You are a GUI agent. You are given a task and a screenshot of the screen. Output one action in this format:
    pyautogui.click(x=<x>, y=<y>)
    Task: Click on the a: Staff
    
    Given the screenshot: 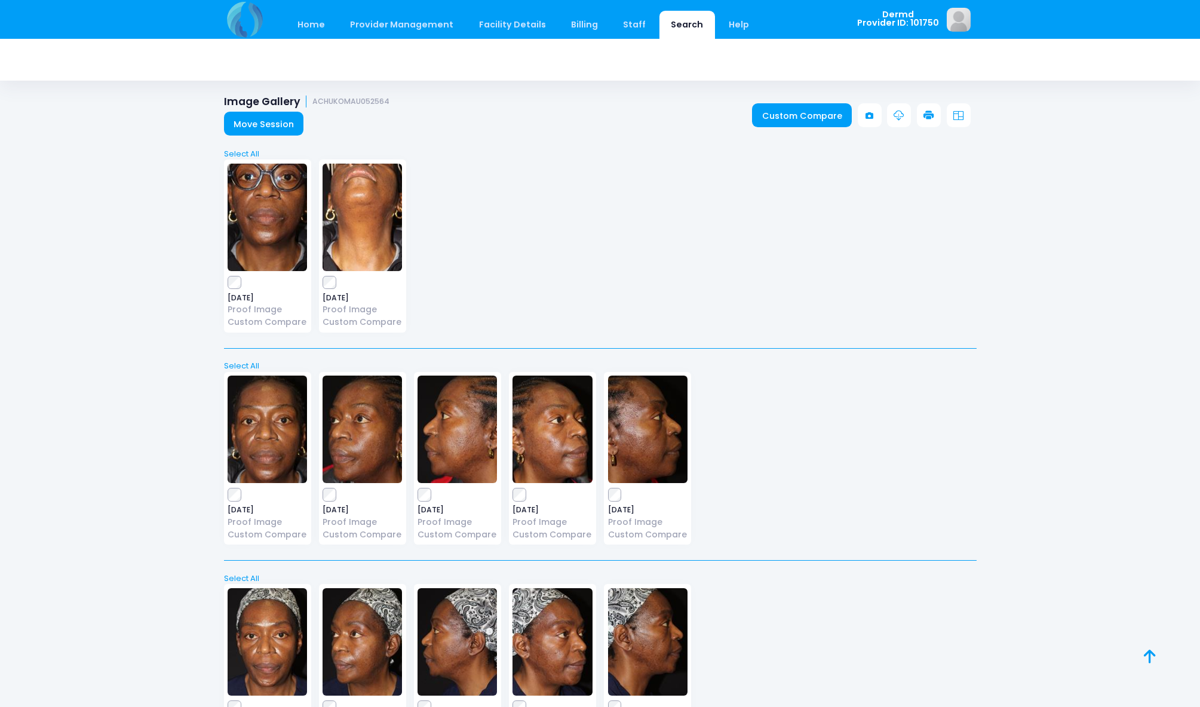 What is the action you would take?
    pyautogui.click(x=634, y=24)
    